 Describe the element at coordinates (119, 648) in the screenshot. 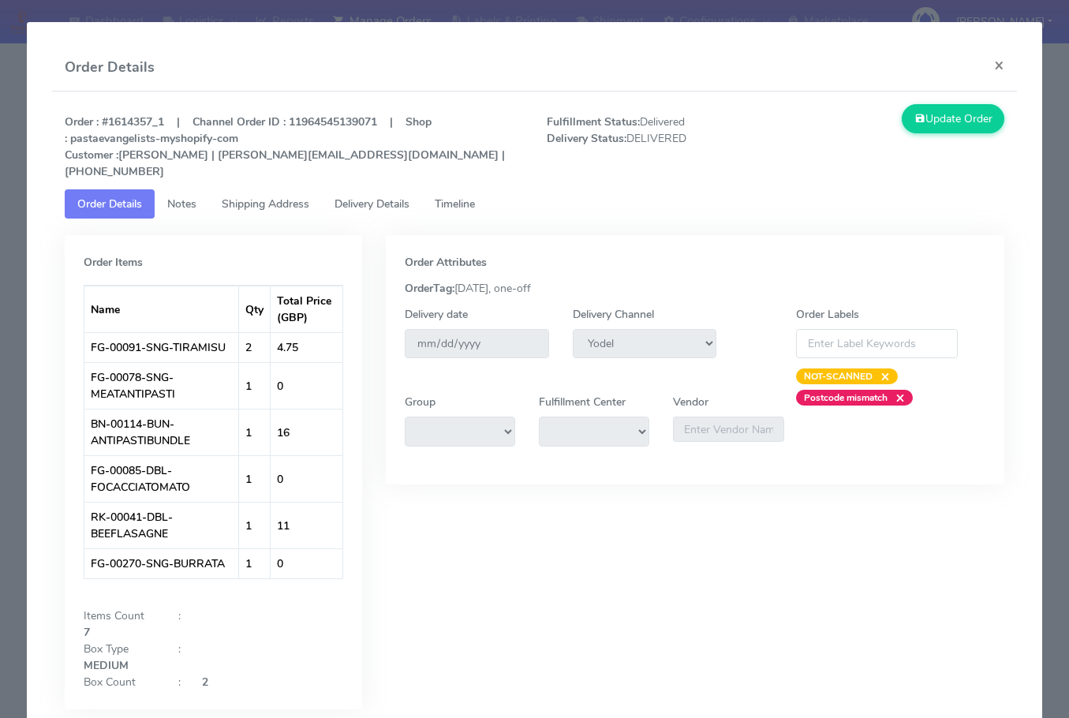

I see `div: Box Type` at that location.